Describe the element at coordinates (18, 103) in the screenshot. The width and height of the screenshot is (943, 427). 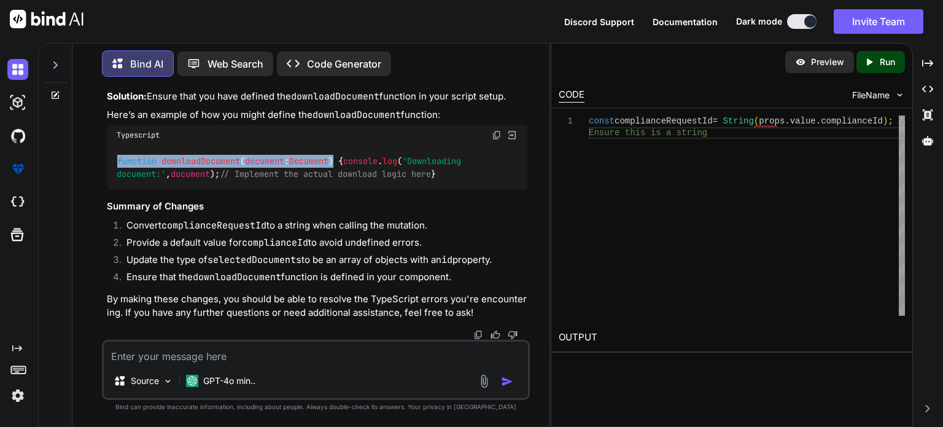
I see `img: darkAi-studio` at that location.